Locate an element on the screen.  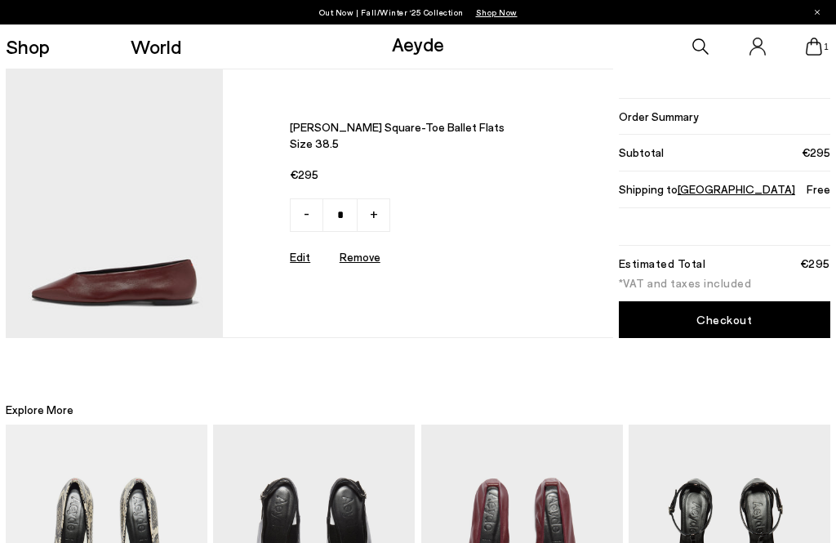
span: Size 38.5 is located at coordinates (408, 144).